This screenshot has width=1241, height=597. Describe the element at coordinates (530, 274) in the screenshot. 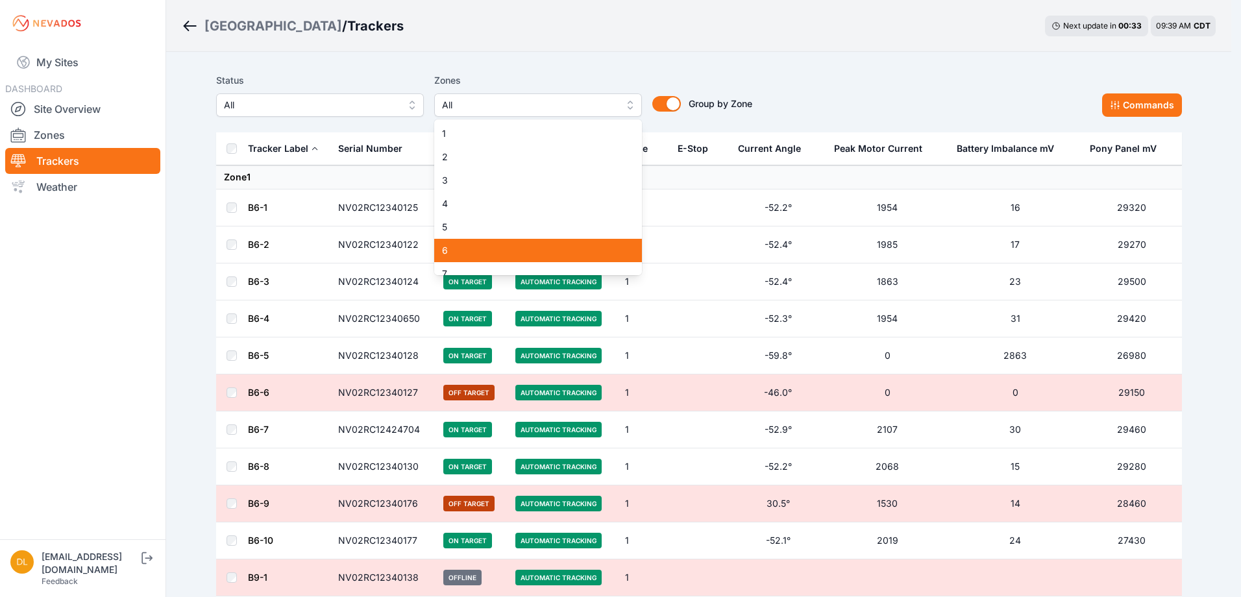

I see `span: 7` at that location.